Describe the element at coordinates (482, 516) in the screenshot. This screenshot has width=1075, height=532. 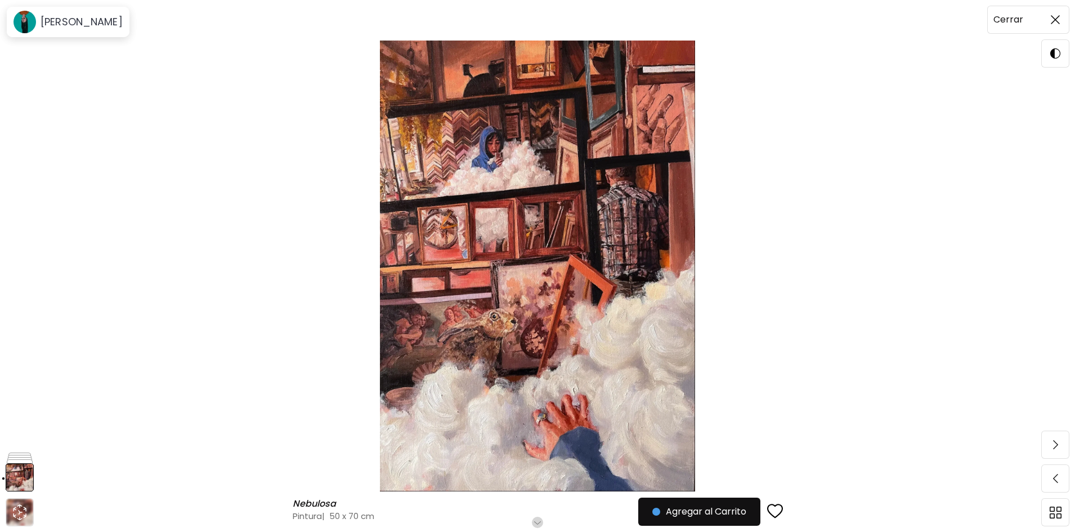
I see `h4: Pintura | 50 x 70 cm` at that location.